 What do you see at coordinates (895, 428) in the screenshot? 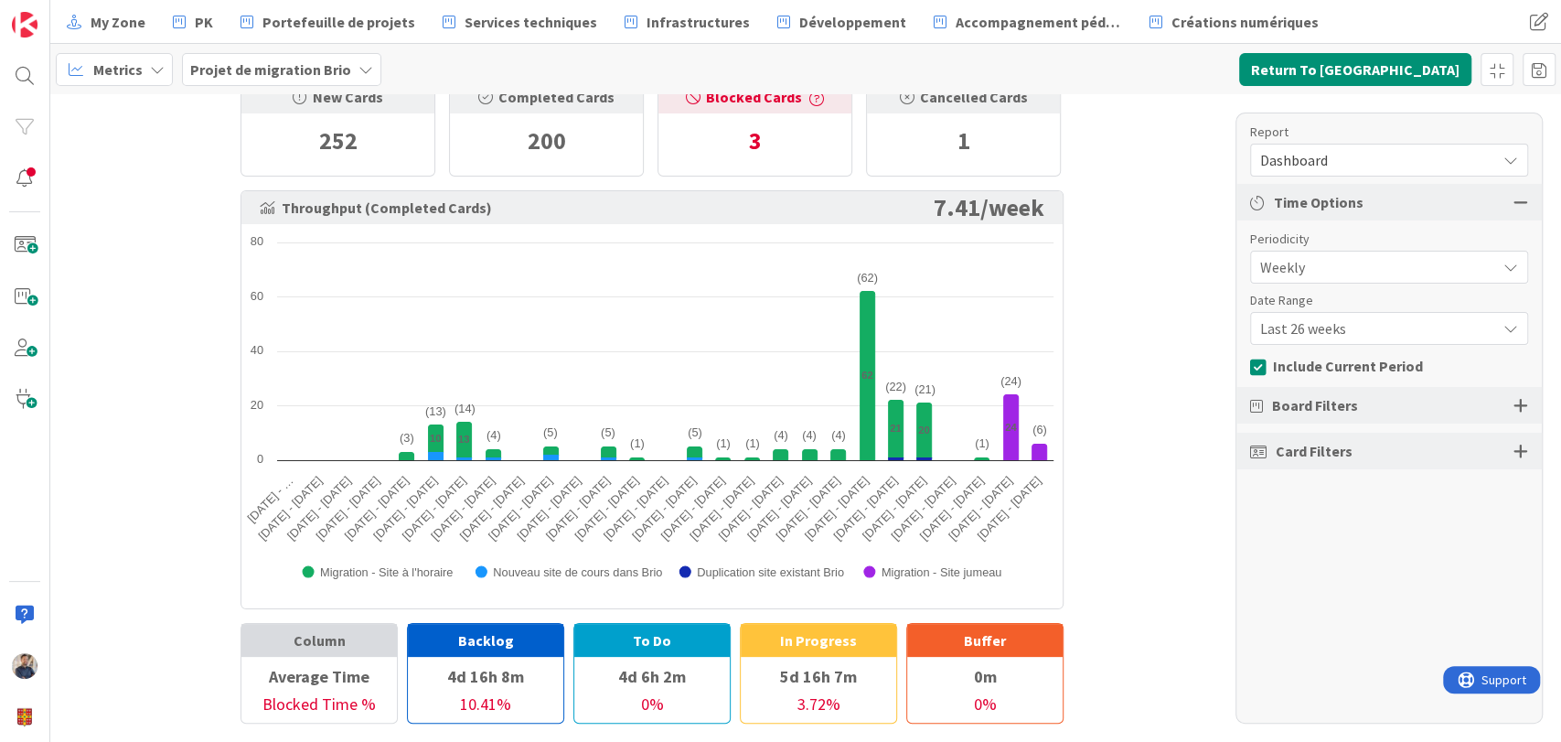
I see `text: 21` at bounding box center [895, 428].